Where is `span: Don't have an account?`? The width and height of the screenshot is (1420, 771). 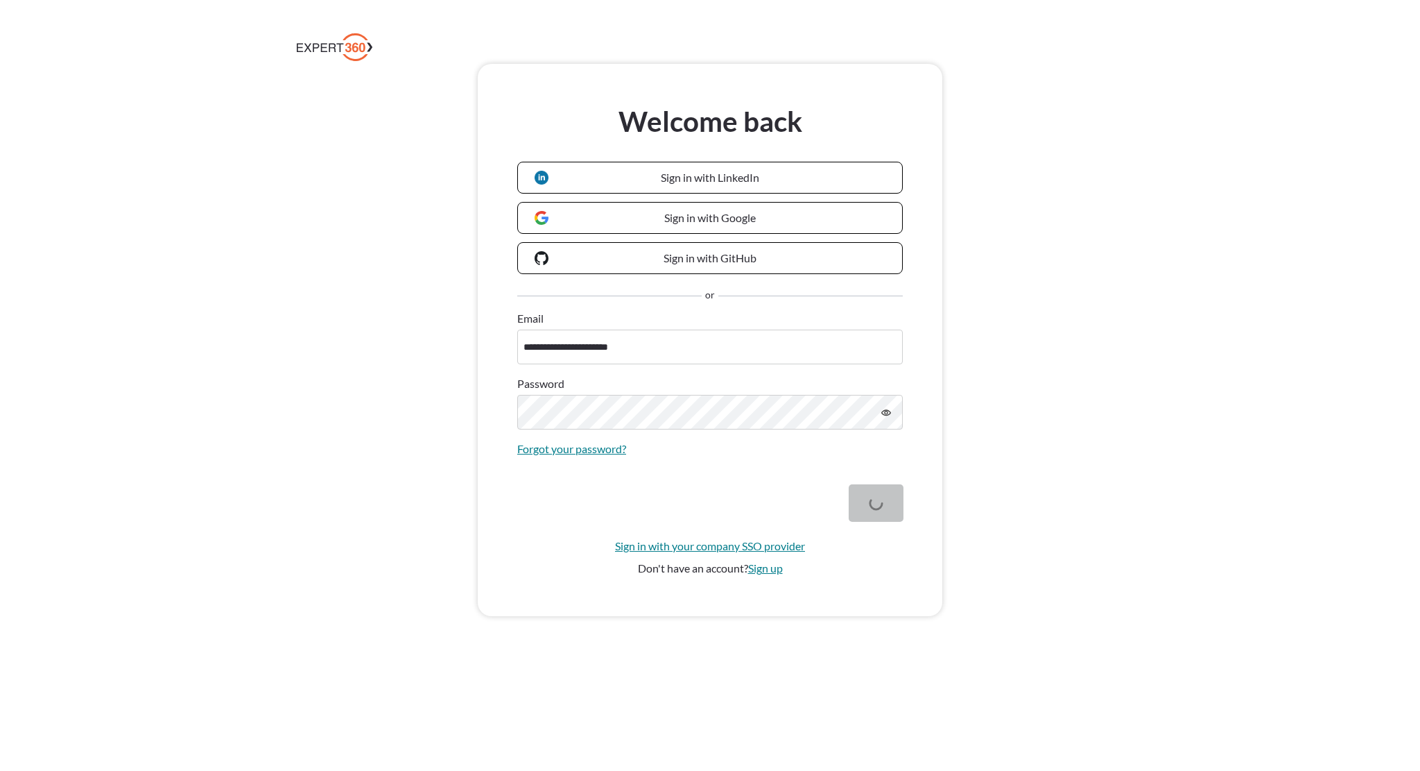
span: Don't have an account? is located at coordinates (693, 567).